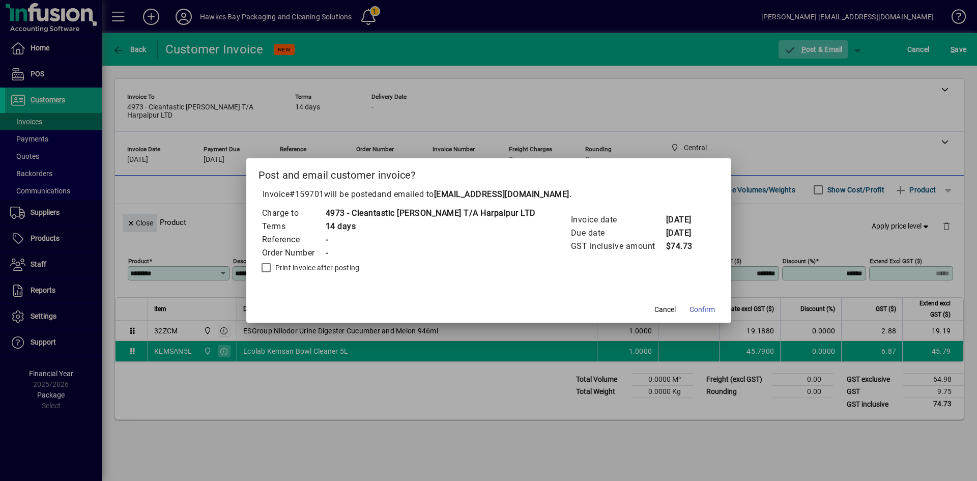 The width and height of the screenshot is (977, 481). Describe the element at coordinates (488, 194) in the screenshot. I see `p: Invoice will be posted .` at that location.